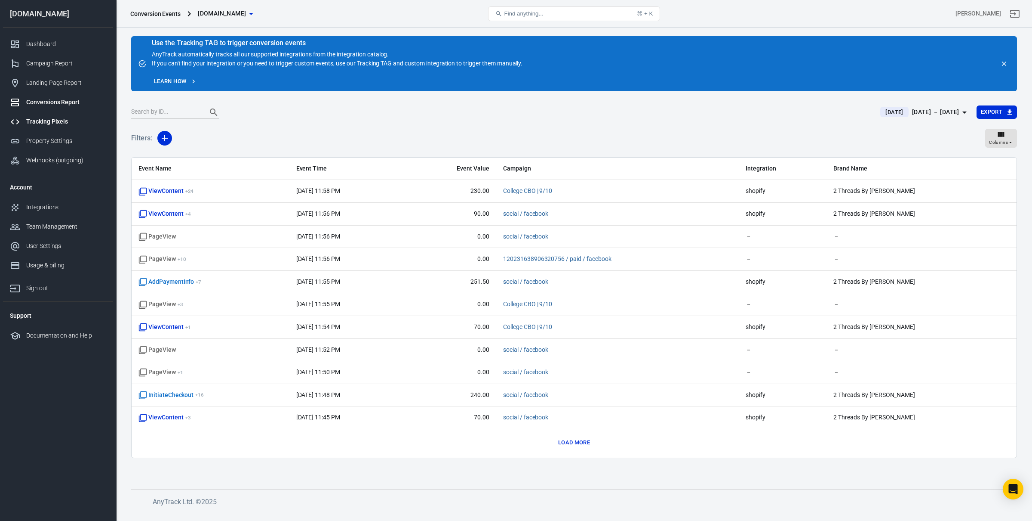  I want to click on span: Find anything..., so click(524, 13).